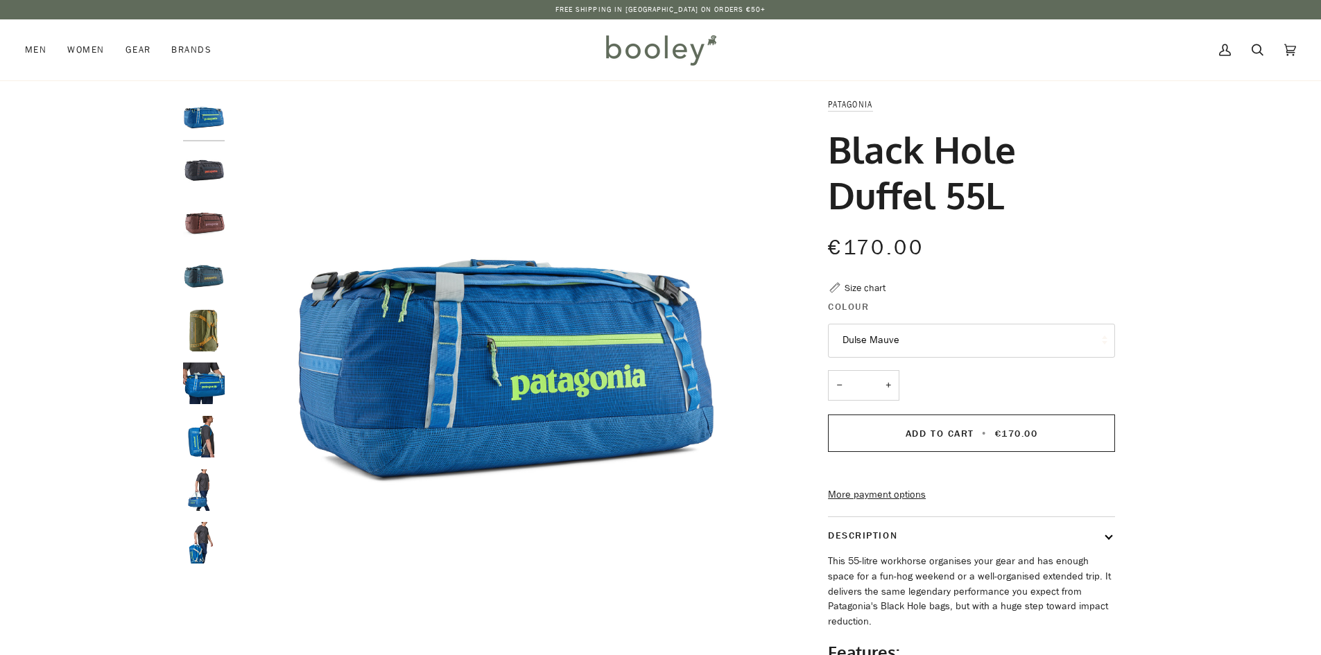  I want to click on div: Size chart, so click(865, 288).